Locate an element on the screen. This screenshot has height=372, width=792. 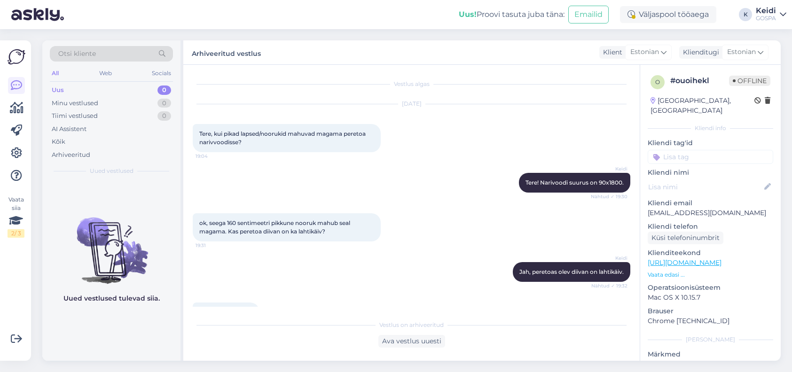
b: Uus! is located at coordinates (468, 14).